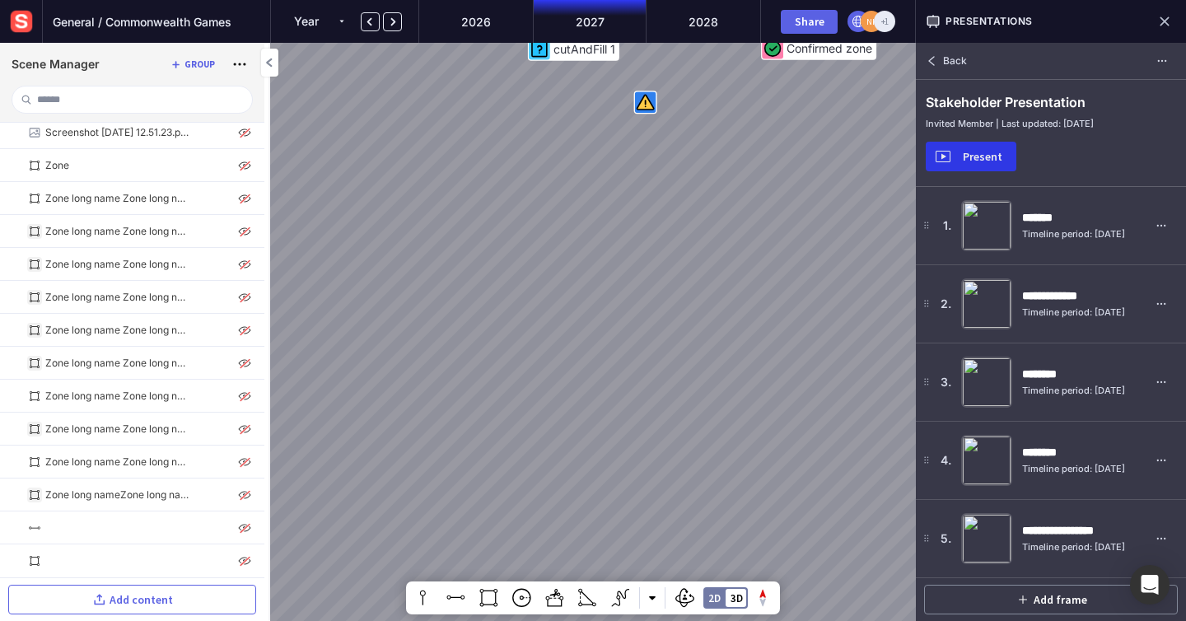 Image resolution: width=1186 pixels, height=621 pixels. Describe the element at coordinates (1060, 599) in the screenshot. I see `div: Add frame` at that location.